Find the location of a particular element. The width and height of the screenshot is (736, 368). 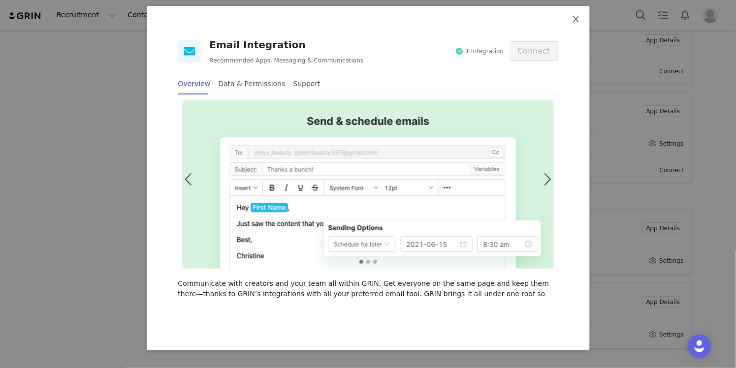

img: Email Integration is located at coordinates (194, 51).